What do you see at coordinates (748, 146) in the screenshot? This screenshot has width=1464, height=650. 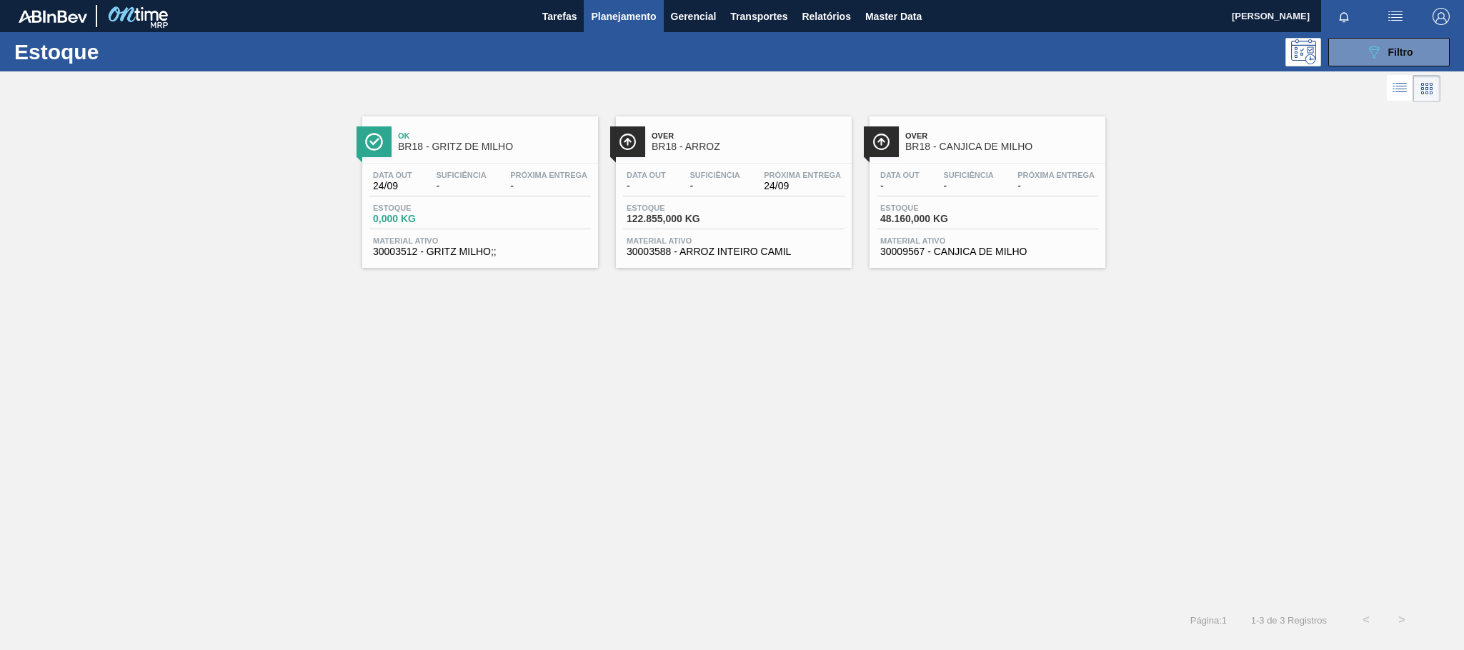 I see `span: BR18 - ARROZ` at bounding box center [748, 146].